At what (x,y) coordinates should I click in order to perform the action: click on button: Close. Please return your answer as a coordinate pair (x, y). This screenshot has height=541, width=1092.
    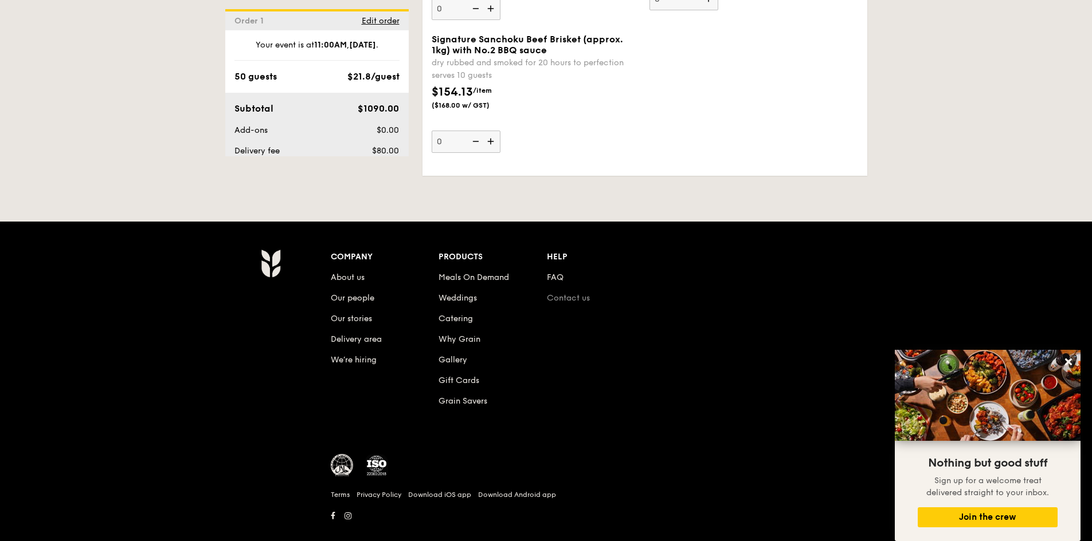
    Looking at the image, I should click on (1068, 362).